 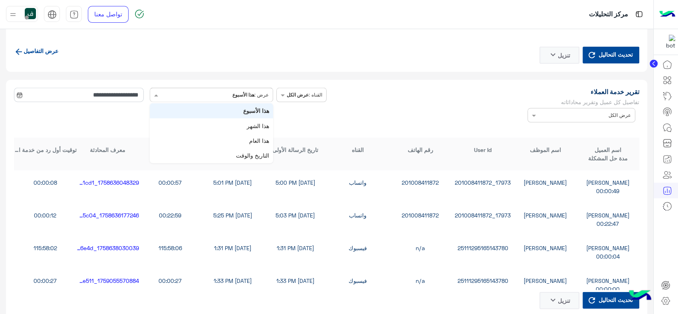 I want to click on div: 00:00:04, so click(x=608, y=257).